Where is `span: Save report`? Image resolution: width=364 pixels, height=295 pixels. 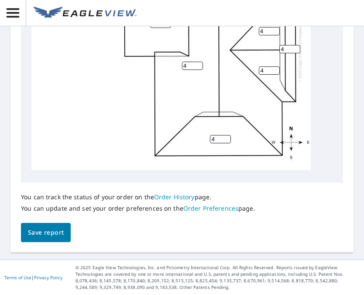
span: Save report is located at coordinates (46, 232).